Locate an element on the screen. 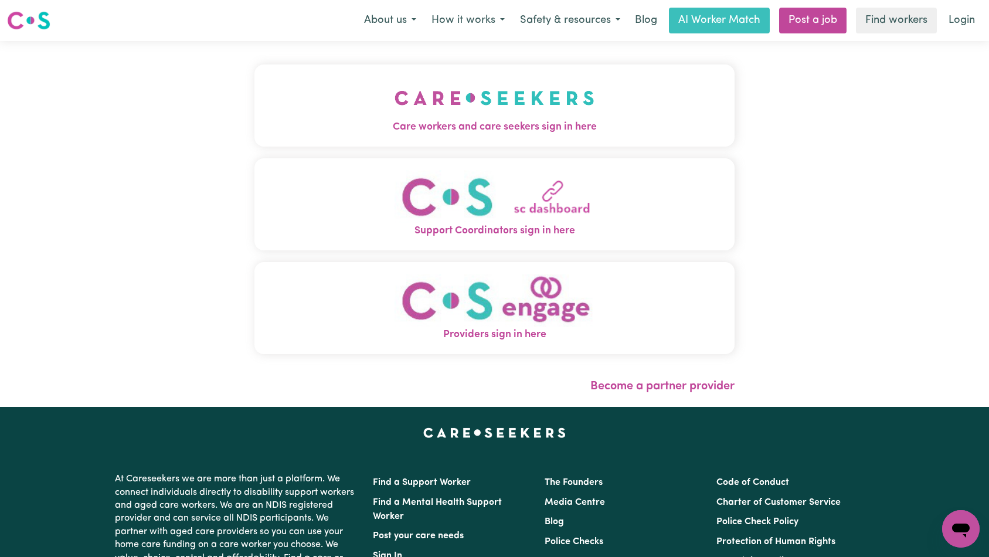  button: Support Coordinators sign in here is located at coordinates (495, 204).